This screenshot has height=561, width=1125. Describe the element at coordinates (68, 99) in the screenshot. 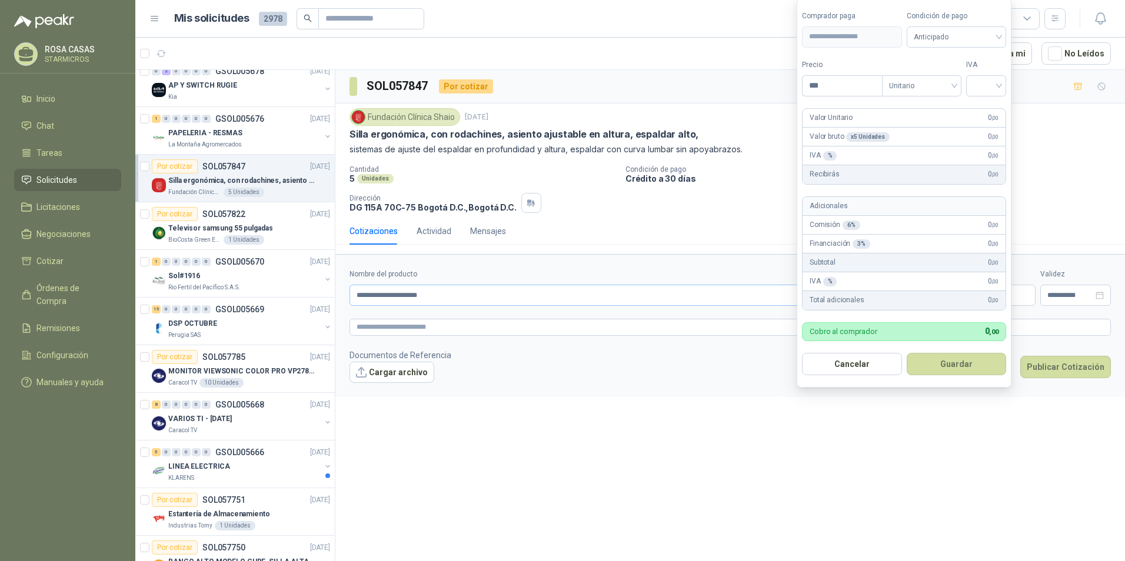

I see `a: Inicio` at that location.